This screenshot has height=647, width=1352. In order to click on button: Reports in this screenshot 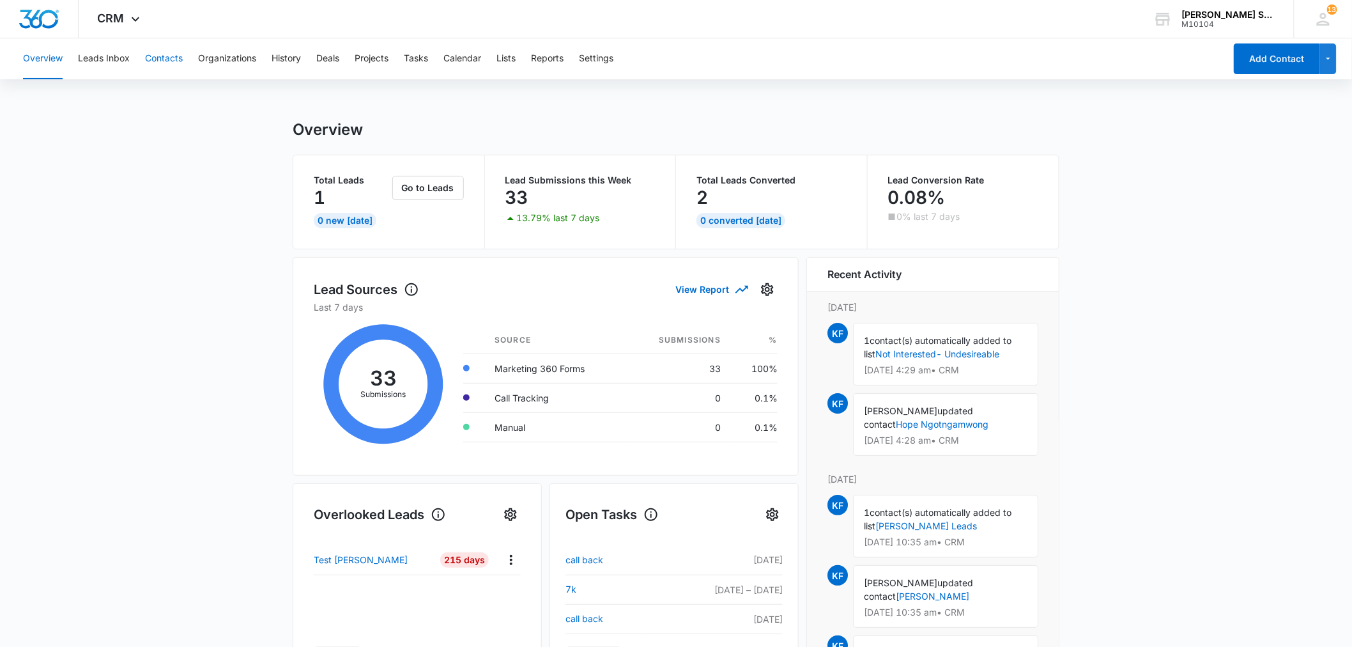, I will do `click(547, 59)`.